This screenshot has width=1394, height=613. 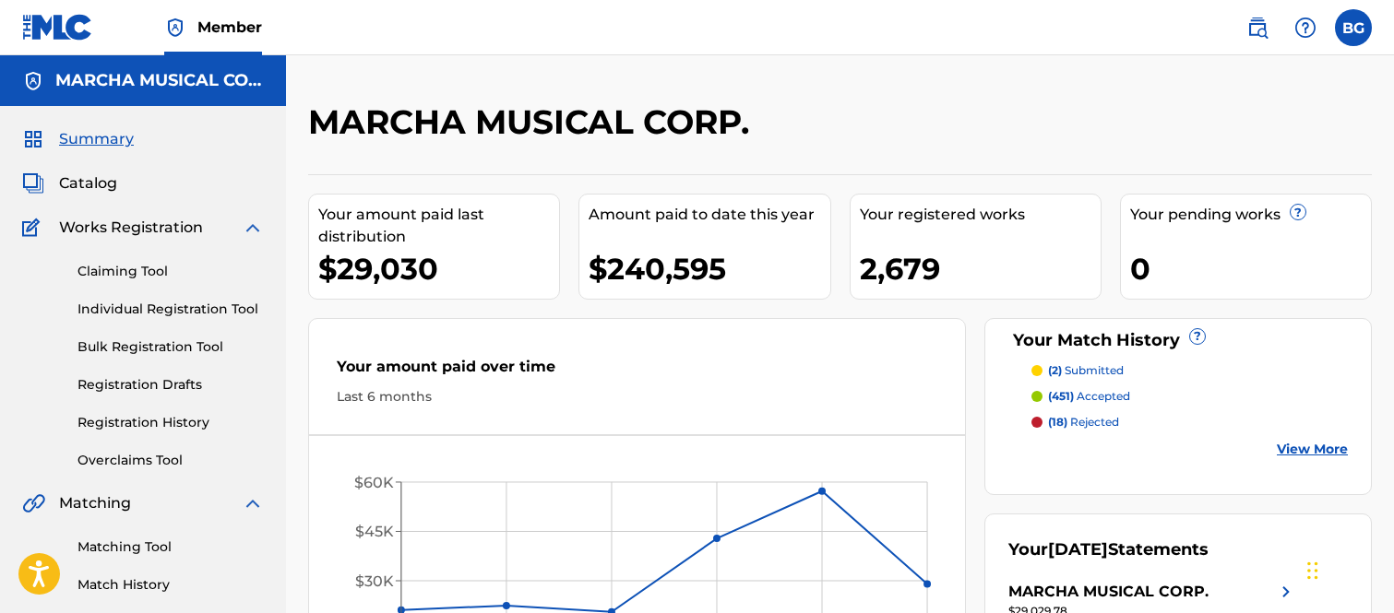 I want to click on a: View More, so click(x=1312, y=449).